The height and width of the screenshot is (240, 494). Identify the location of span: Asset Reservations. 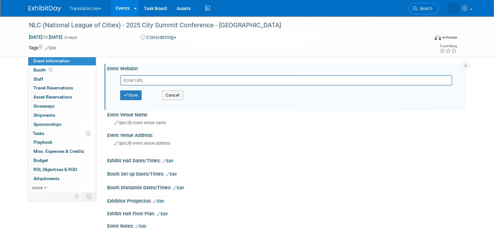
(53, 97).